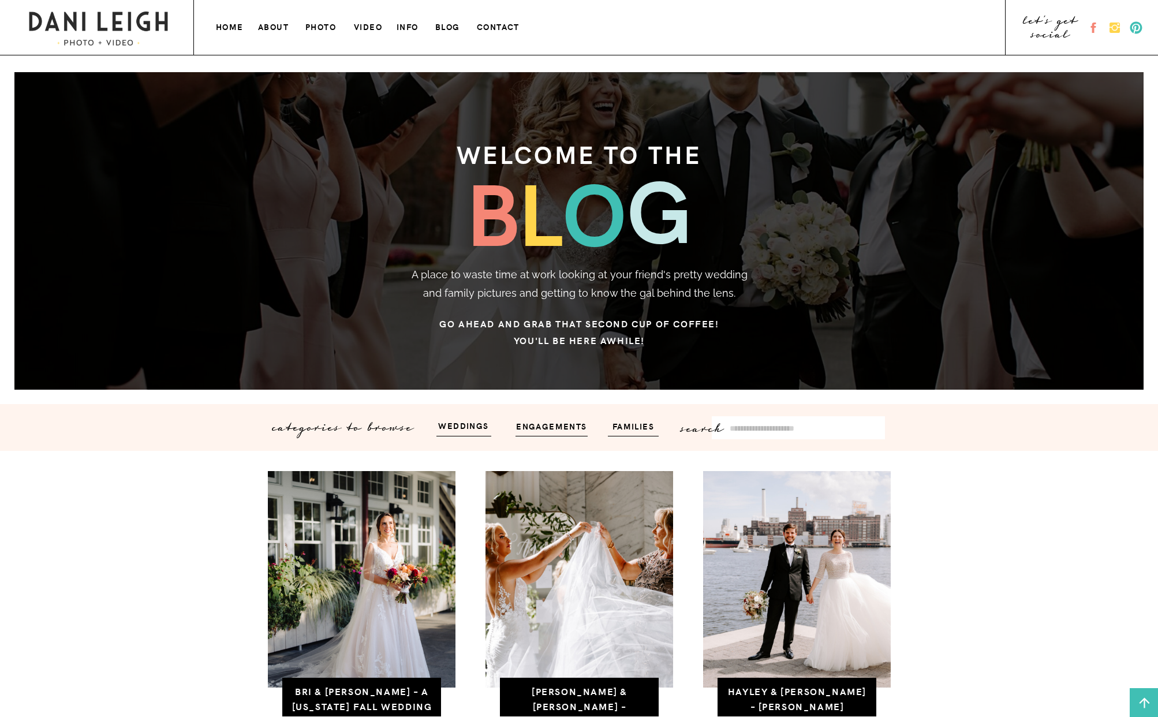 Image resolution: width=1158 pixels, height=717 pixels. I want to click on a: let's get social, so click(1051, 28).